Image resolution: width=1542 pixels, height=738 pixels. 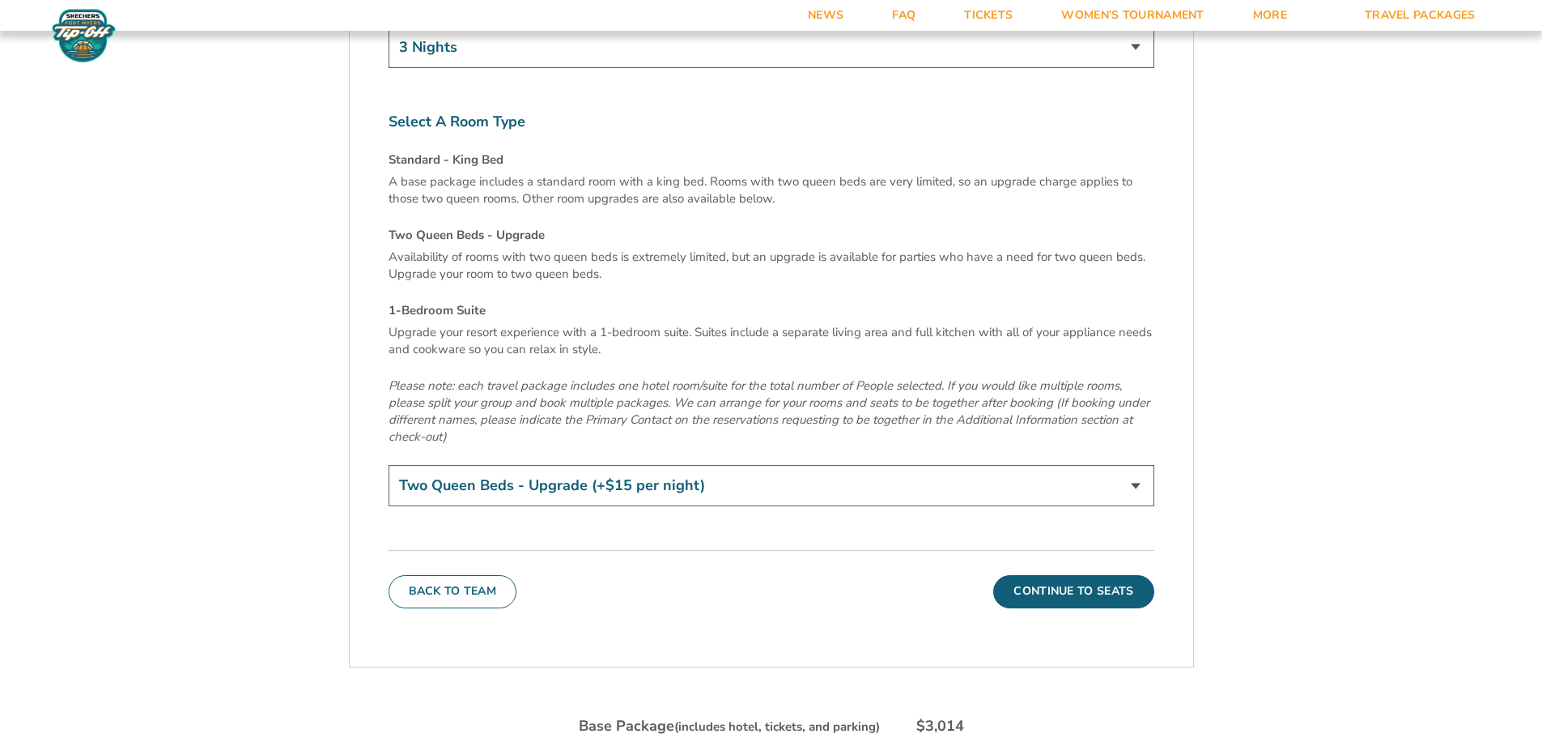 I want to click on button: Back To Team, so click(x=453, y=591).